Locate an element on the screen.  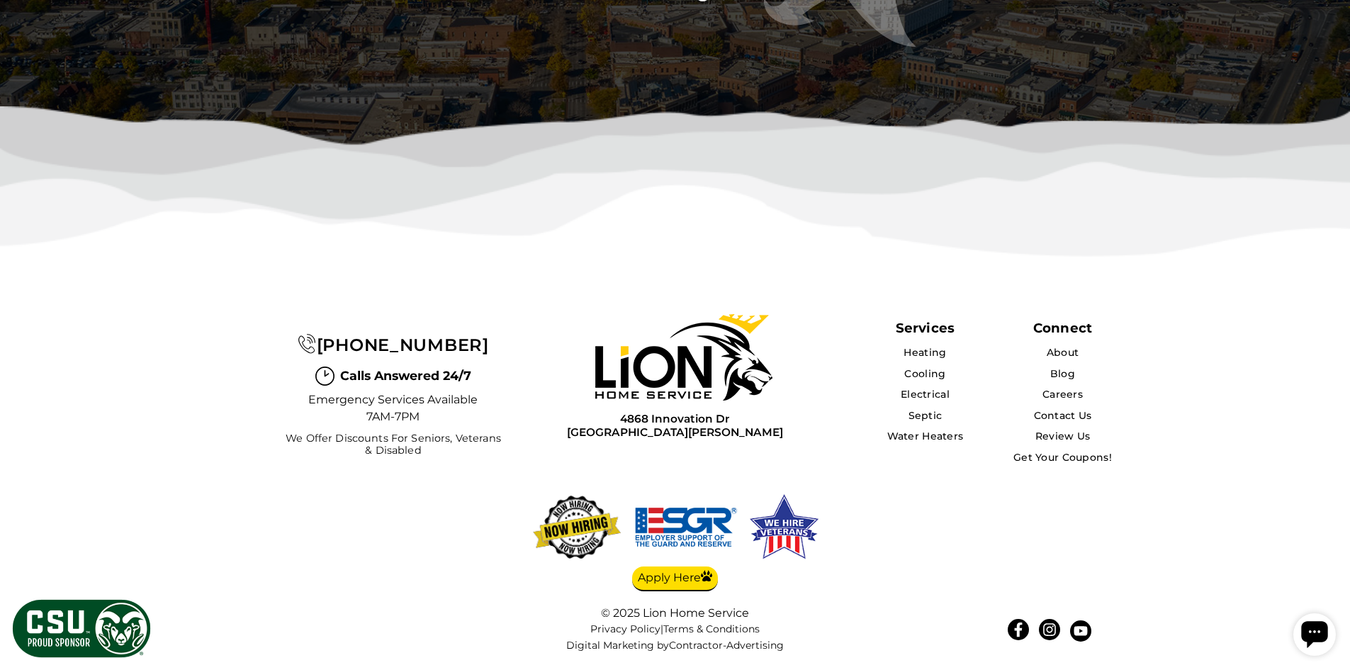
a: Heating is located at coordinates (925, 352).